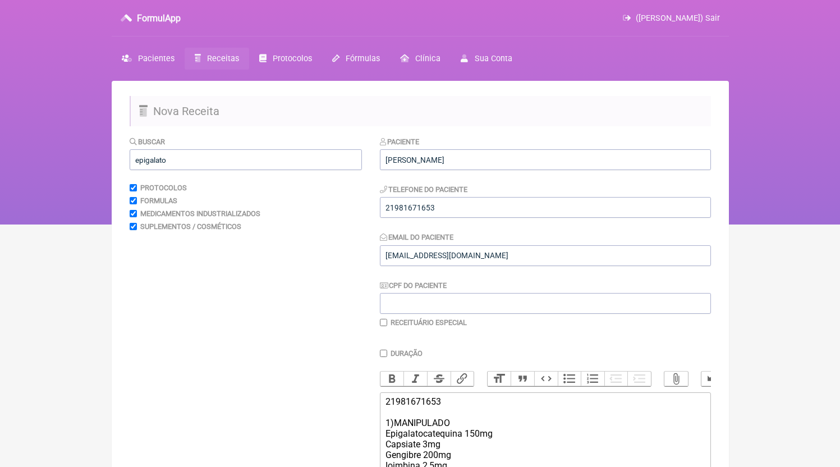 The height and width of the screenshot is (467, 840). I want to click on a: Sua Conta, so click(486, 58).